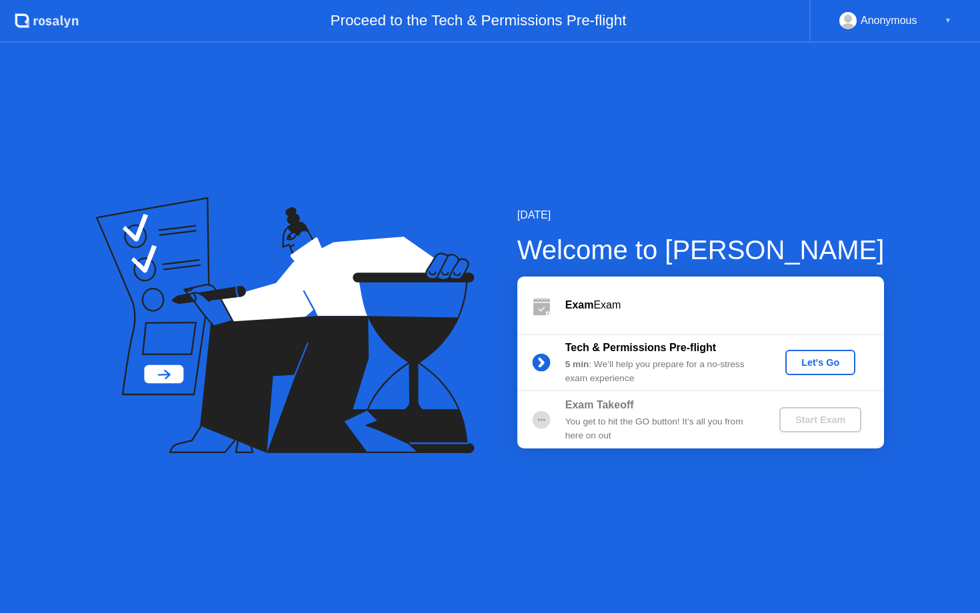  I want to click on b: 5 min, so click(577, 364).